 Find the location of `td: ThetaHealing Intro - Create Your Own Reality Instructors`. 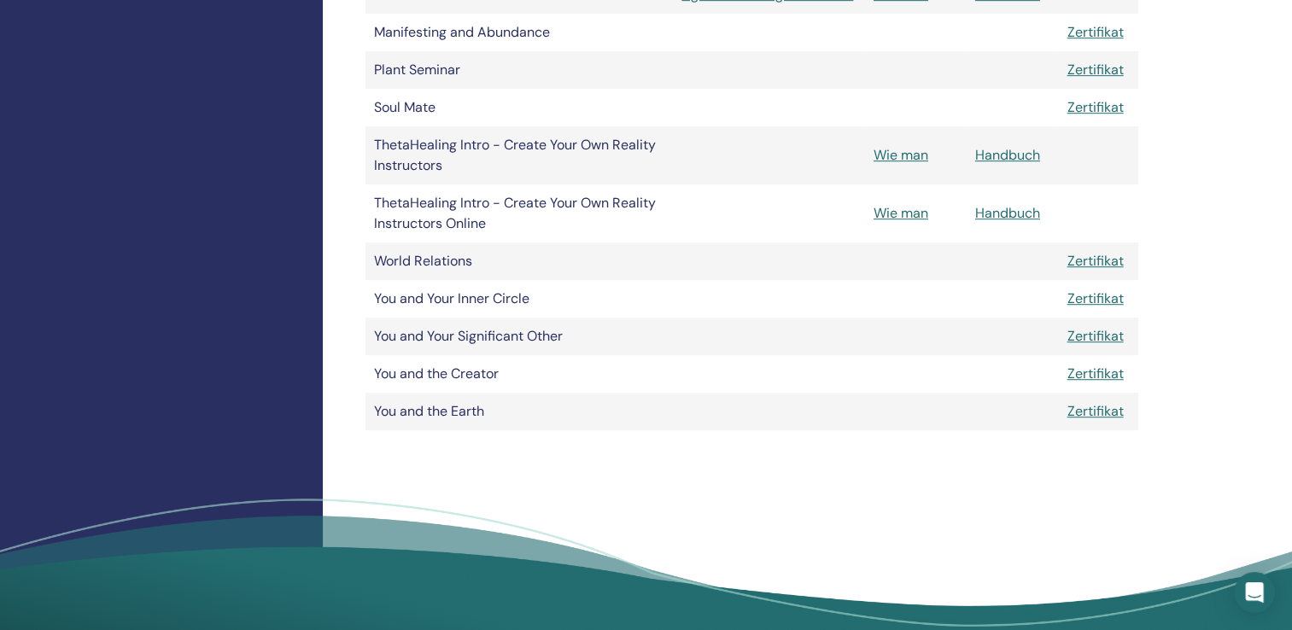

td: ThetaHealing Intro - Create Your Own Reality Instructors is located at coordinates (519, 155).